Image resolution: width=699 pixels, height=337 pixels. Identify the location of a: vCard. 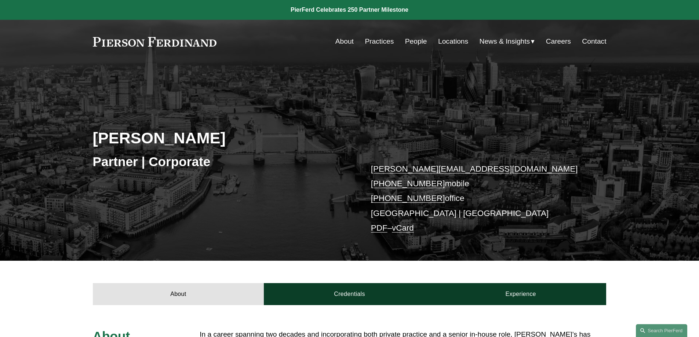
(403, 228).